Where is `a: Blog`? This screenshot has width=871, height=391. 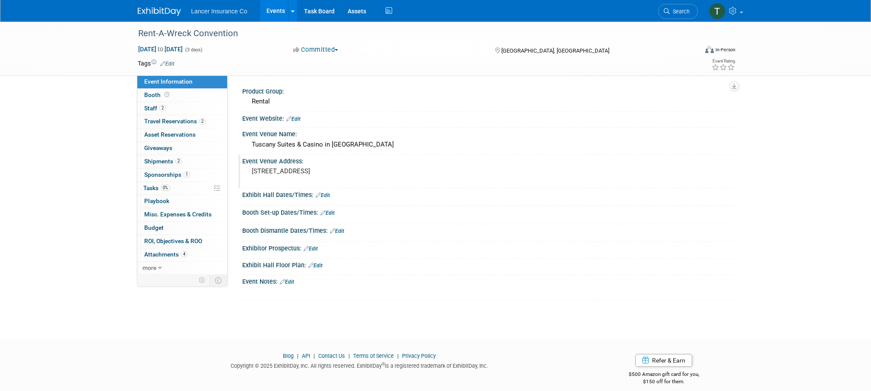 a: Blog is located at coordinates (288, 356).